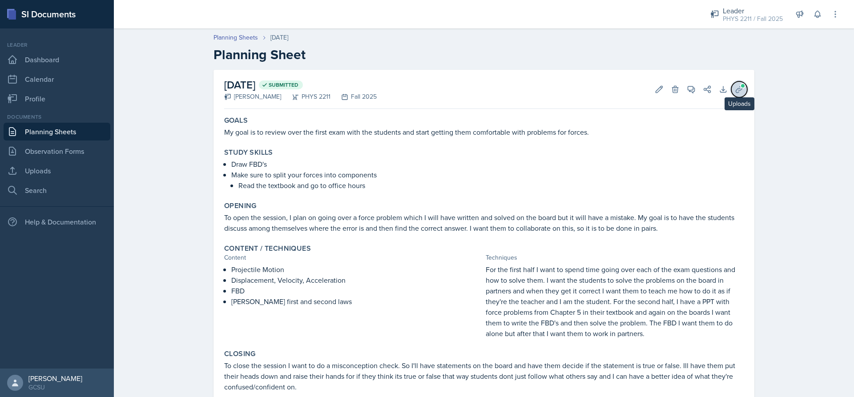  What do you see at coordinates (57, 190) in the screenshot?
I see `a: Search` at bounding box center [57, 190].